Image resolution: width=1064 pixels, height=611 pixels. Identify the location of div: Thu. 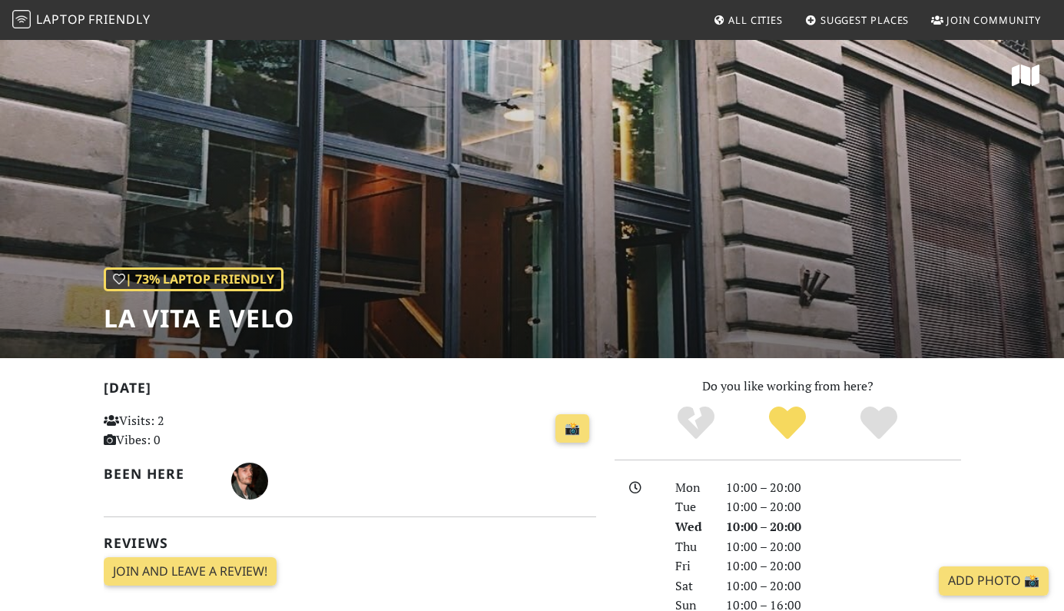
(692, 547).